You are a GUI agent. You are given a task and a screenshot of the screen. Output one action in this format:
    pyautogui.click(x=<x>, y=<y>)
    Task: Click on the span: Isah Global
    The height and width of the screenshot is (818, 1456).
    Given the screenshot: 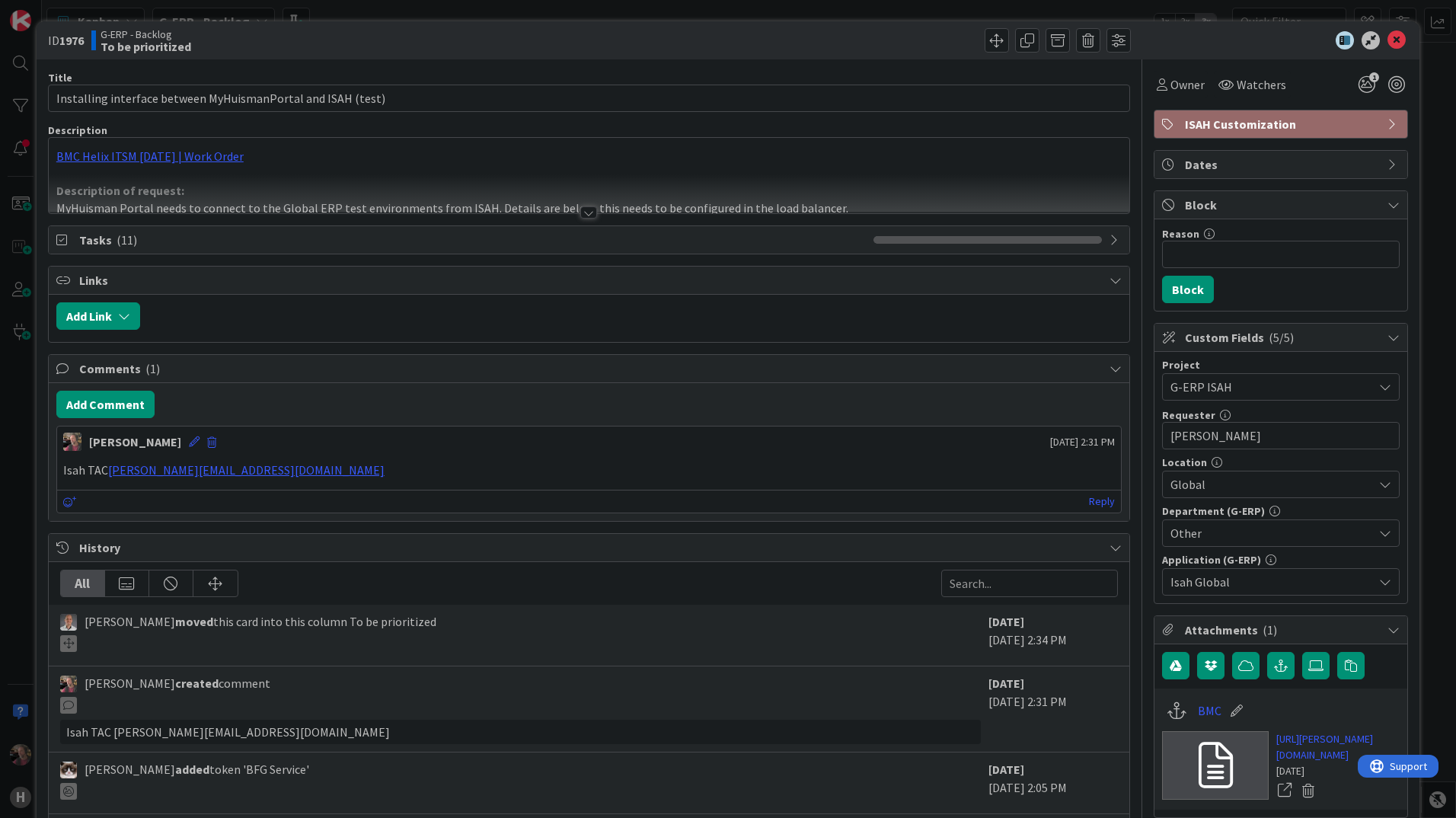 What is the action you would take?
    pyautogui.click(x=1272, y=582)
    